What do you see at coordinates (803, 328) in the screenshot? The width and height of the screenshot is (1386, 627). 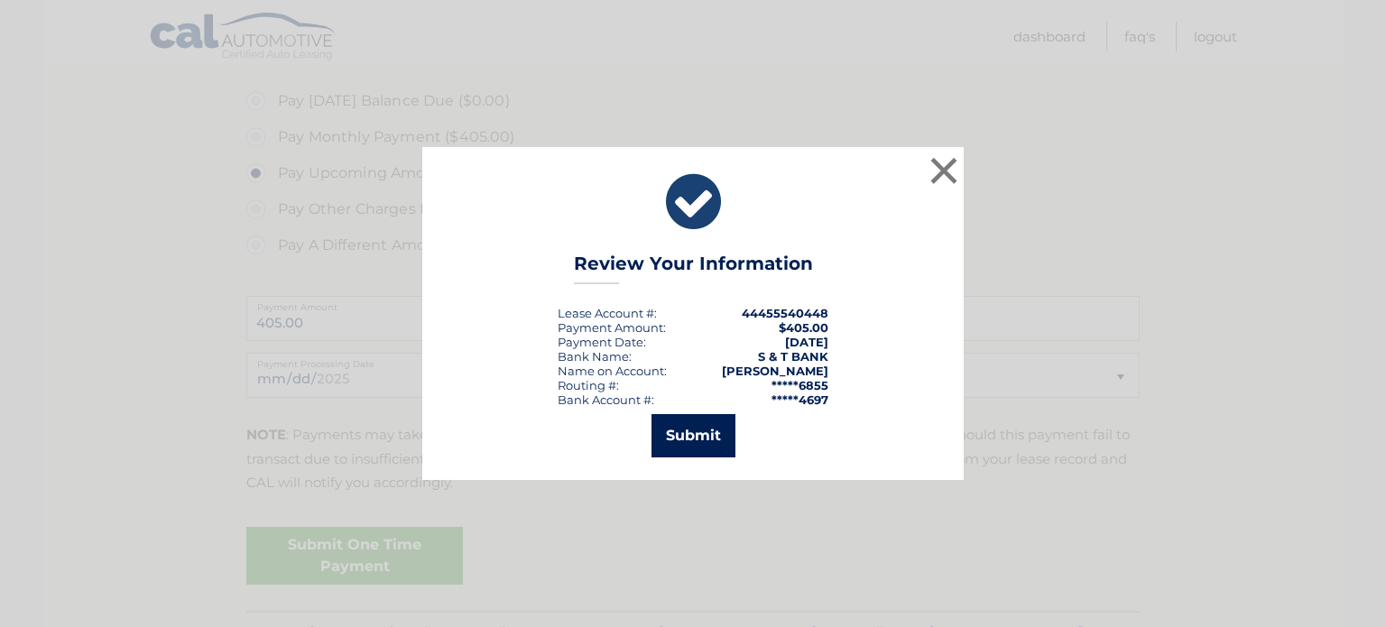 I see `span: $405.00` at bounding box center [803, 328].